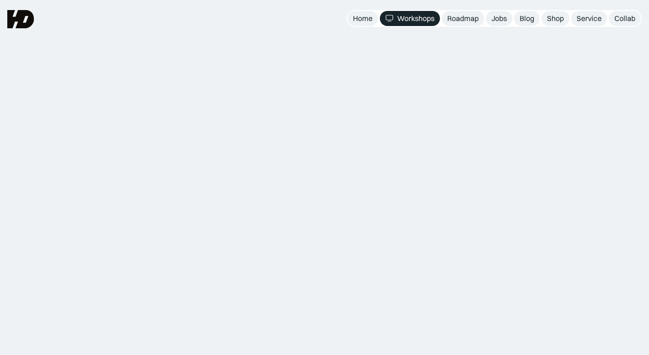  I want to click on div: Roadmap, so click(463, 18).